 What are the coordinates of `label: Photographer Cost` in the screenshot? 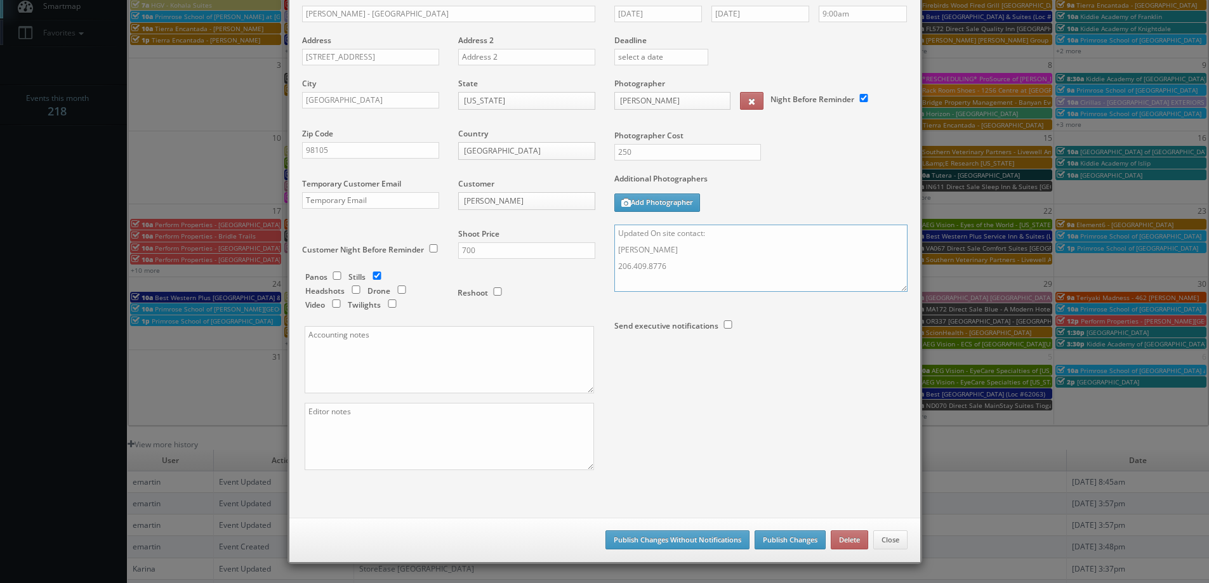 It's located at (761, 135).